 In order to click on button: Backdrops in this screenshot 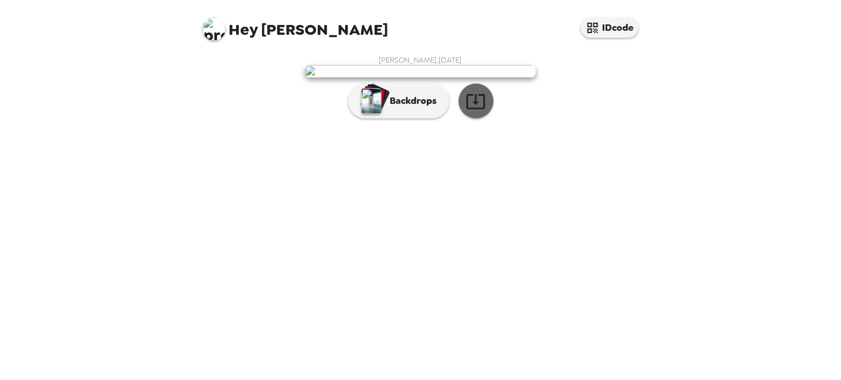, I will do `click(399, 101)`.